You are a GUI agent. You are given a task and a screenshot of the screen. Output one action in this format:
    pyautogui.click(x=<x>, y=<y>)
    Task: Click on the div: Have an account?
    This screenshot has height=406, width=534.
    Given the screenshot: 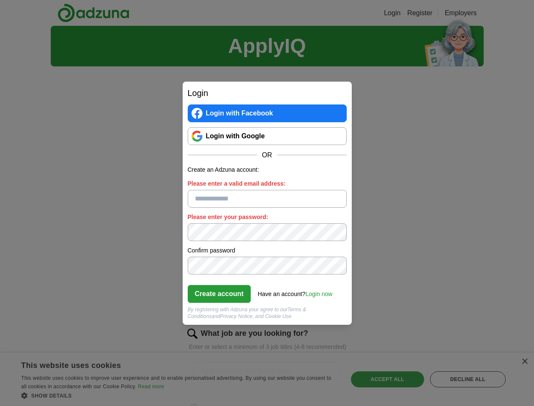 What is the action you would take?
    pyautogui.click(x=295, y=291)
    